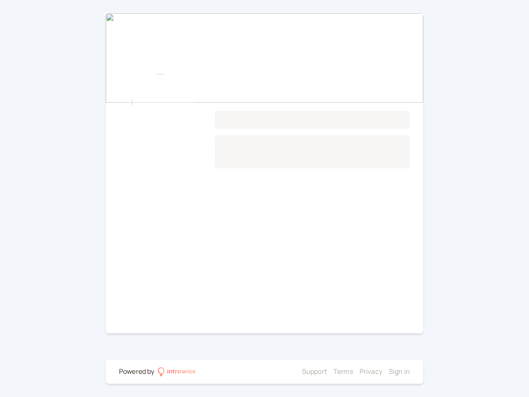 This screenshot has width=529, height=397. What do you see at coordinates (313, 119) in the screenshot?
I see `h1: Loading...` at bounding box center [313, 119].